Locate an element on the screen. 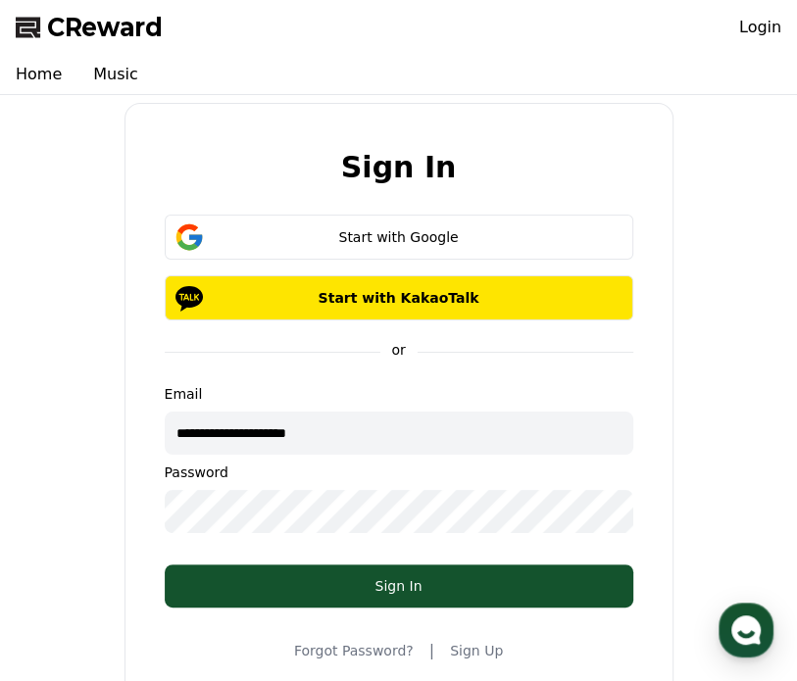  span: Settings is located at coordinates (314, 556).